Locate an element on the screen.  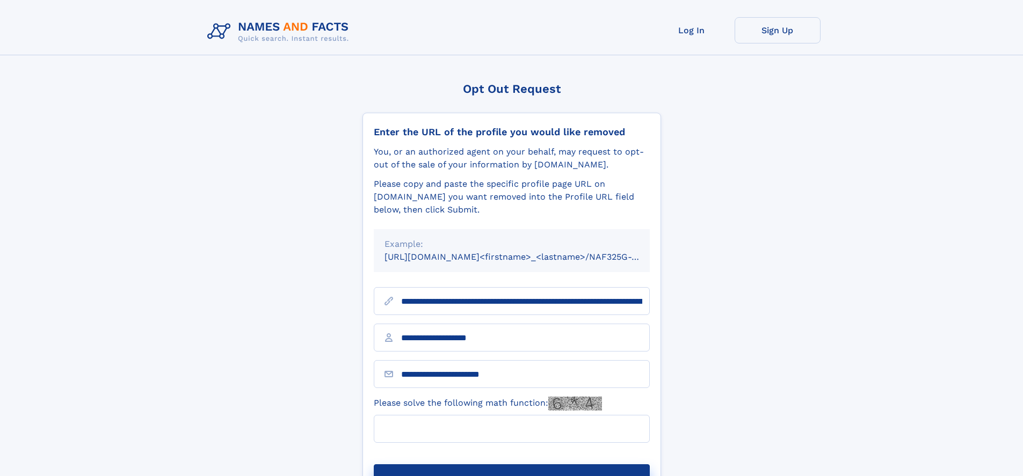
div: Example: is located at coordinates (512, 244).